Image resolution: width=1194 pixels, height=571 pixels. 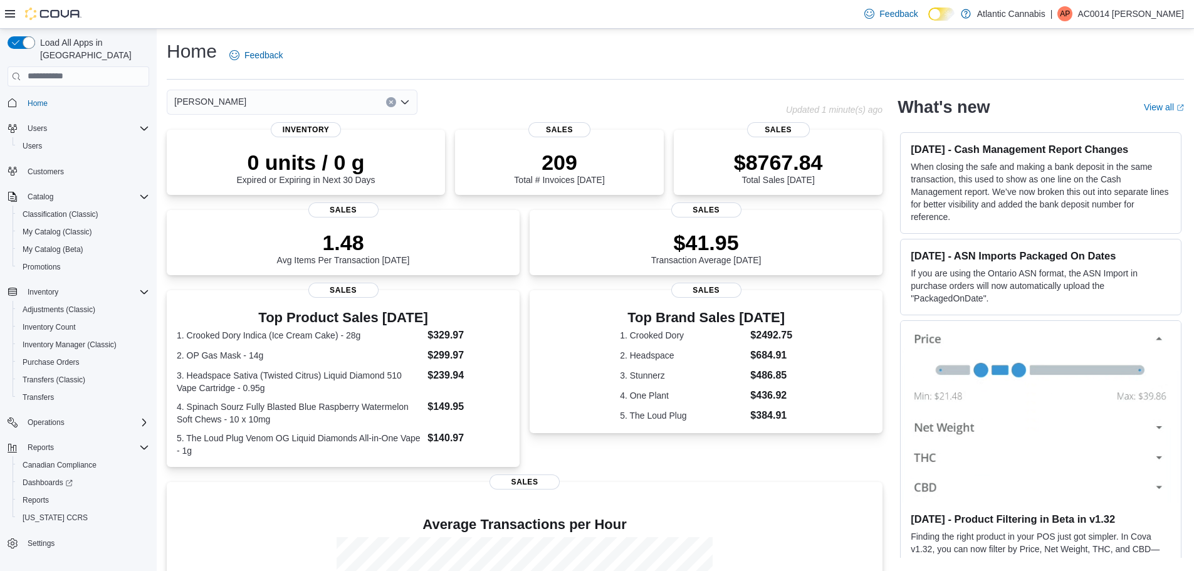 What do you see at coordinates (306, 162) in the screenshot?
I see `p: 0 units / 0 g` at bounding box center [306, 162].